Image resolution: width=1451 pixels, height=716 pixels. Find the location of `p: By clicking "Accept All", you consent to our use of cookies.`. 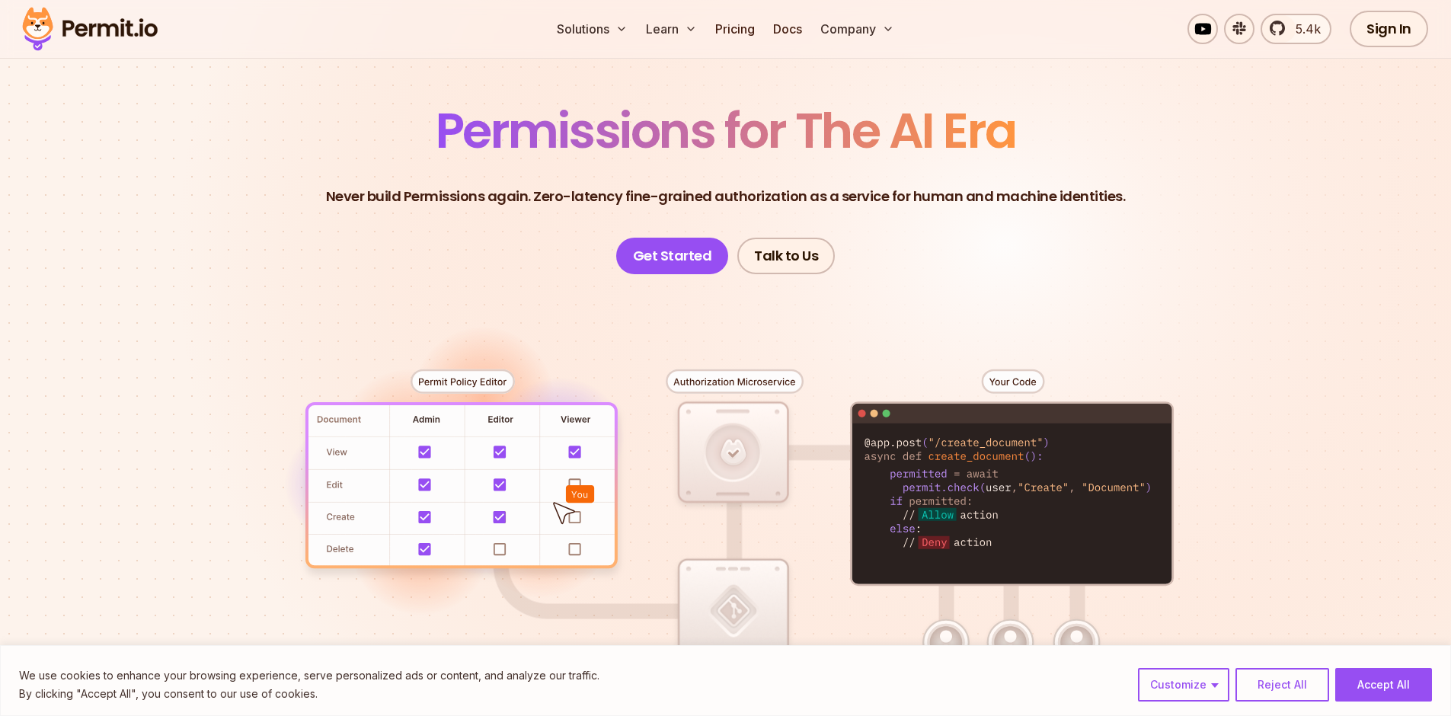

p: By clicking "Accept All", you consent to our use of cookies. is located at coordinates (309, 694).